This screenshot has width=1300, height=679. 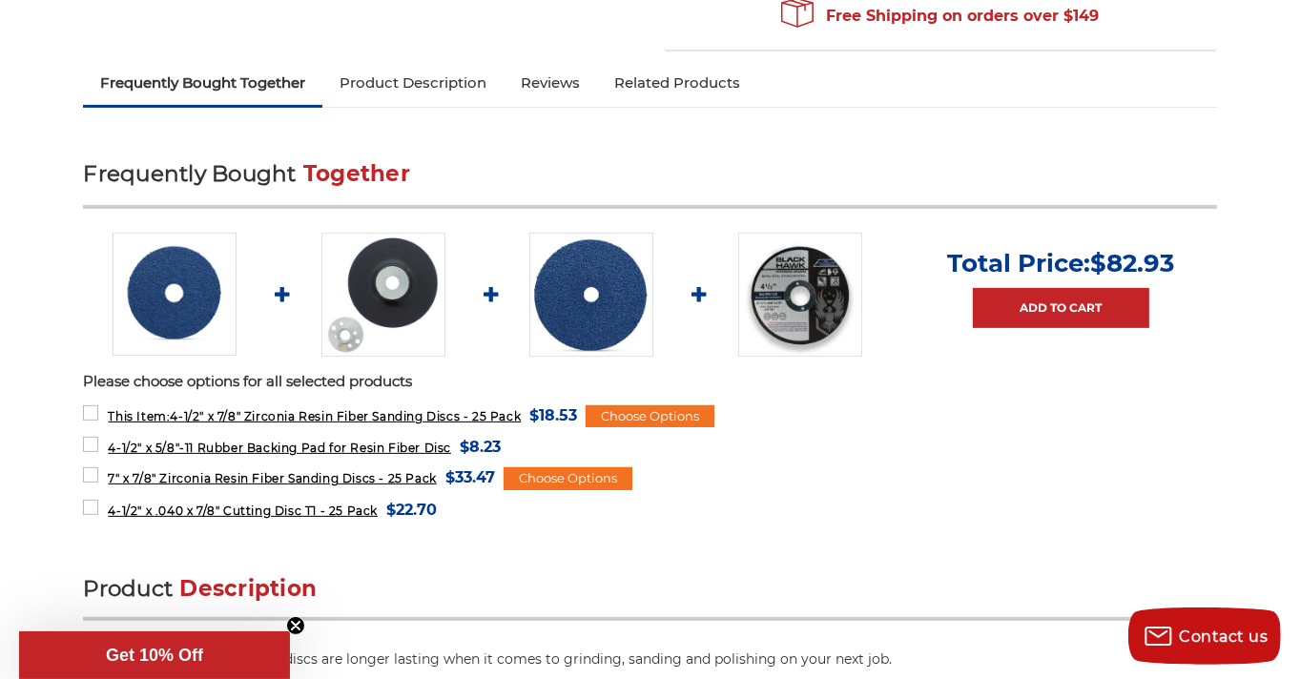 I want to click on img: 4-1/2" zirc resin fiber disc, so click(x=175, y=294).